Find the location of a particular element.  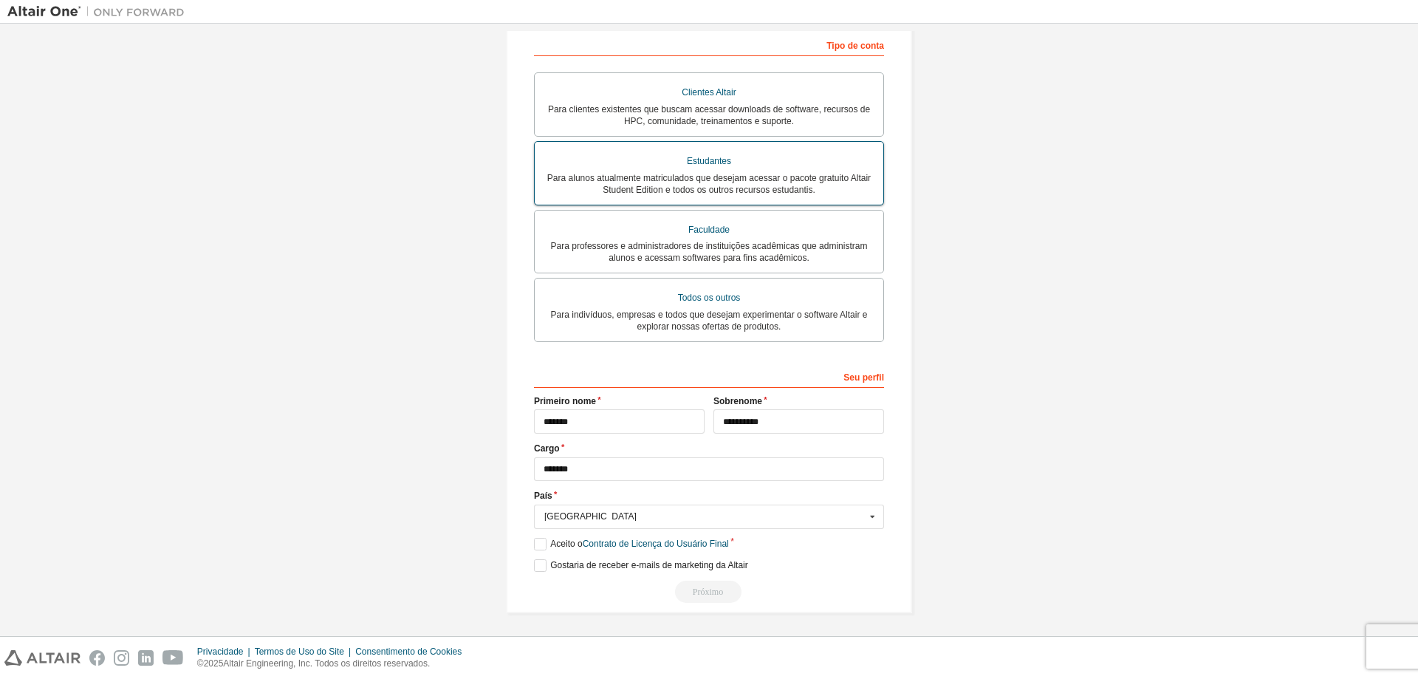

font: Faculdade is located at coordinates (709, 230).